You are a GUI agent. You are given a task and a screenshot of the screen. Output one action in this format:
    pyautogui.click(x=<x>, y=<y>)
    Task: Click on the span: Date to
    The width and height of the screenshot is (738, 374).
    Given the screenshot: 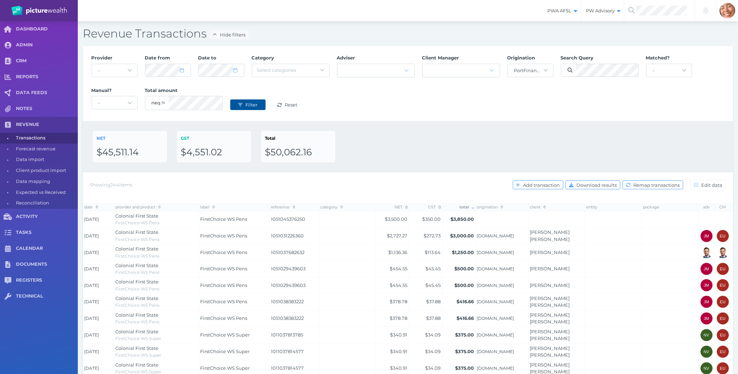 What is the action you would take?
    pyautogui.click(x=208, y=58)
    